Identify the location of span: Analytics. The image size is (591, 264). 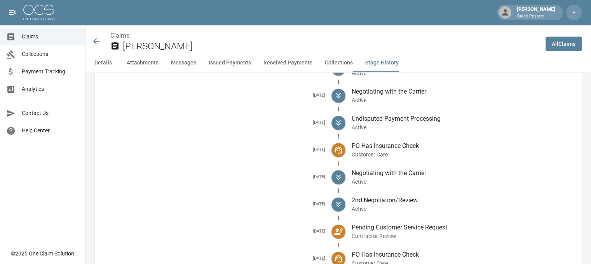
(50, 89).